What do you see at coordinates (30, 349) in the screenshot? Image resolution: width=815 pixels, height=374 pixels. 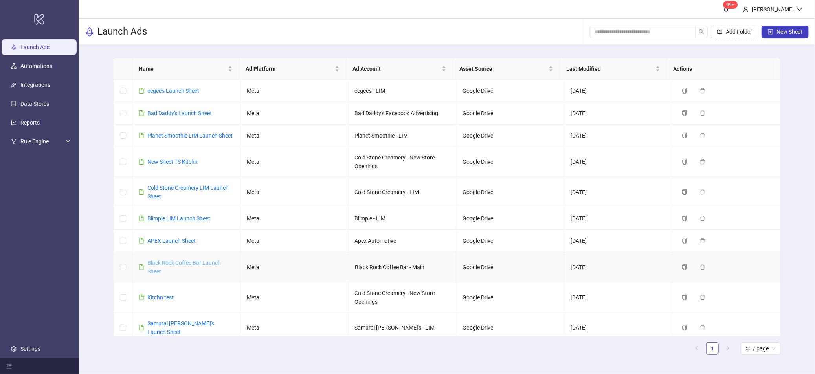 I see `a: Settings` at bounding box center [30, 349].